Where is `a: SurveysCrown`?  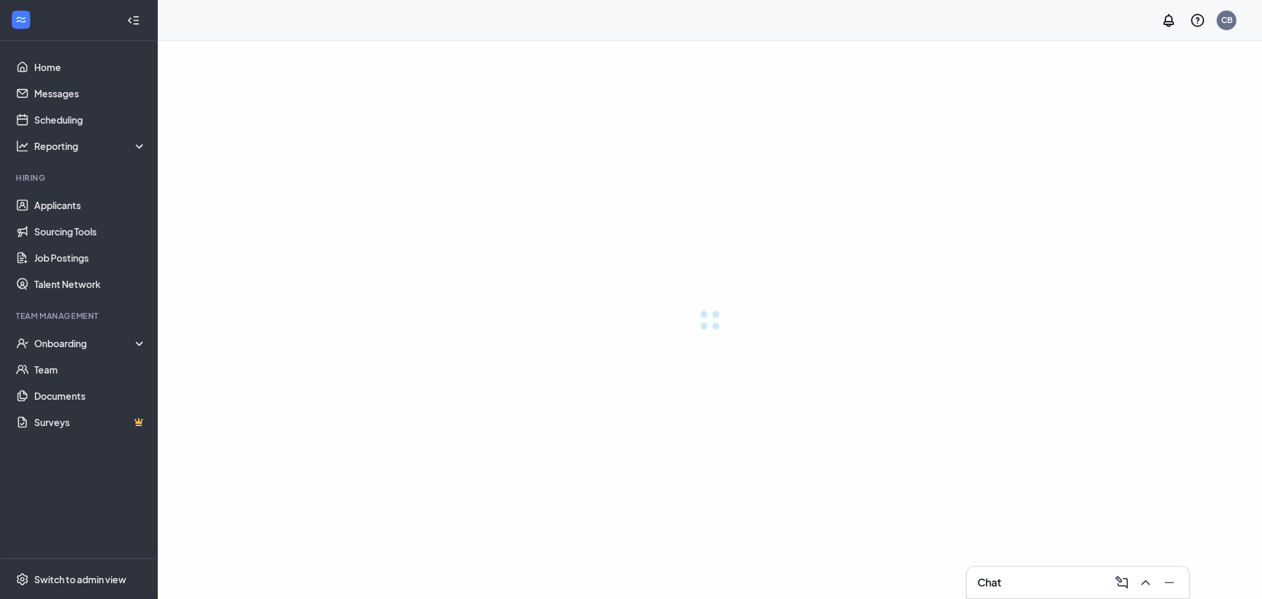 a: SurveysCrown is located at coordinates (90, 422).